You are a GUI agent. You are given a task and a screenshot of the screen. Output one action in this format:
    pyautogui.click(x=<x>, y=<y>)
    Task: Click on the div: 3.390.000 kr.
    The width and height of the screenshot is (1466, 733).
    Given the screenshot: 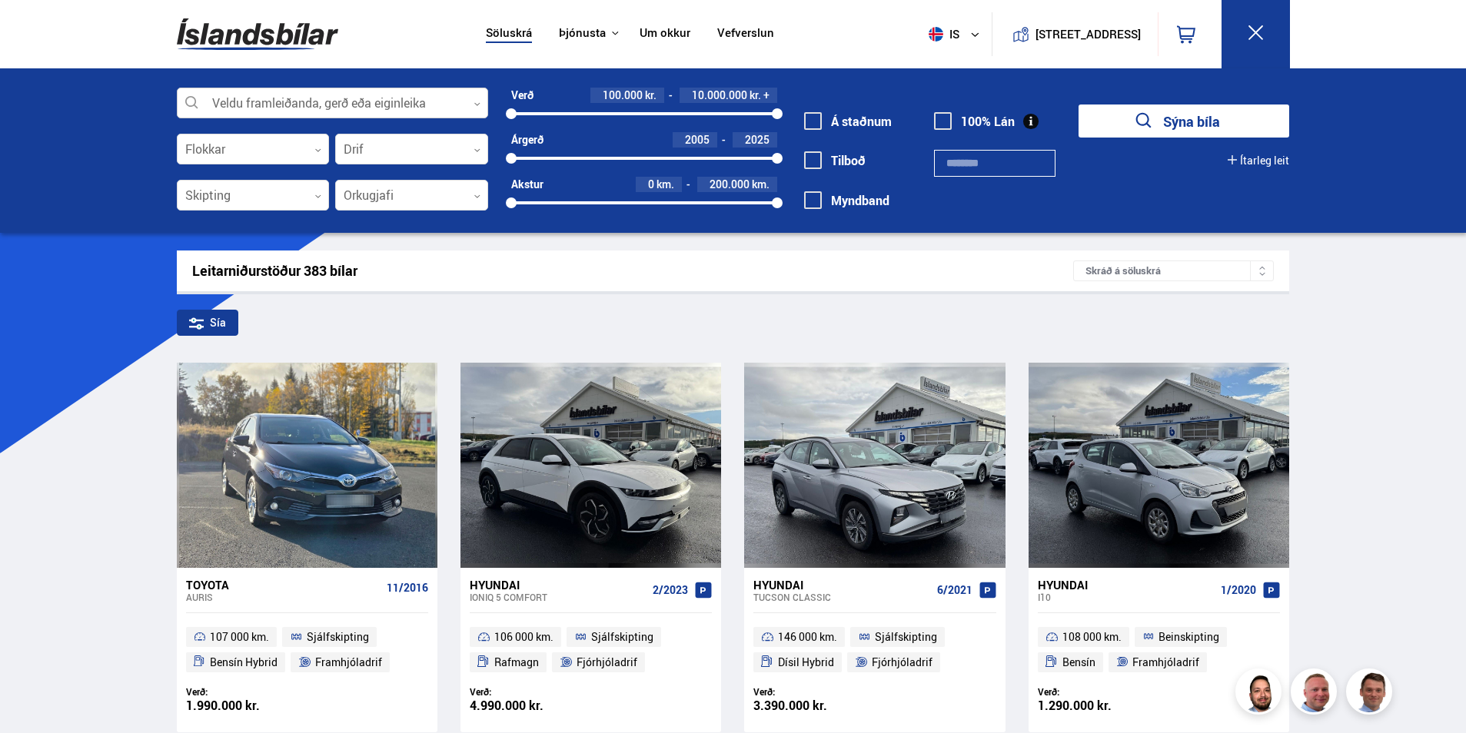 What is the action you would take?
    pyautogui.click(x=814, y=706)
    